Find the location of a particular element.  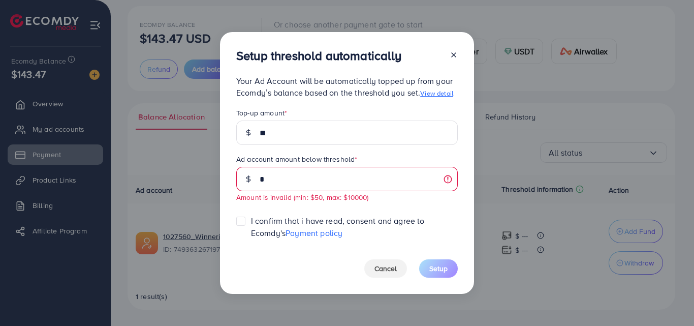

button: Cancel is located at coordinates (386, 268).